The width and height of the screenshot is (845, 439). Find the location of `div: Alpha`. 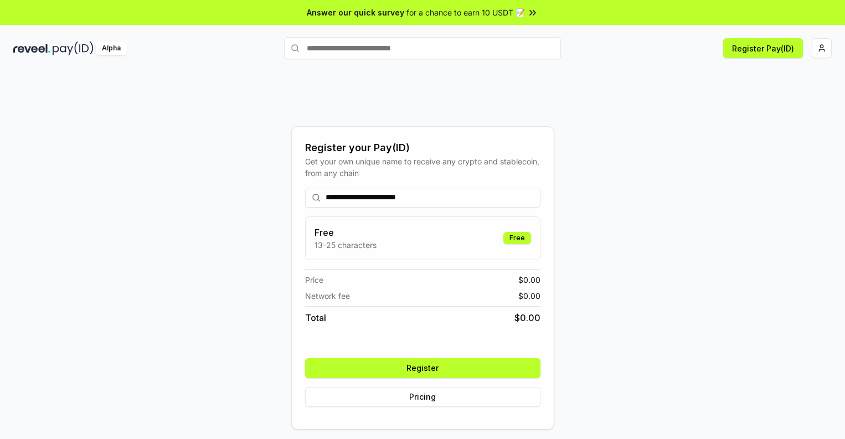

div: Alpha is located at coordinates (111, 48).